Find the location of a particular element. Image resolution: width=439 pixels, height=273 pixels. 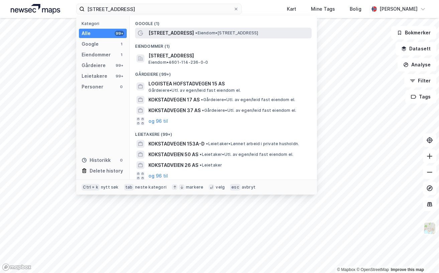

div: Leietakere (99+) is located at coordinates (223, 133).